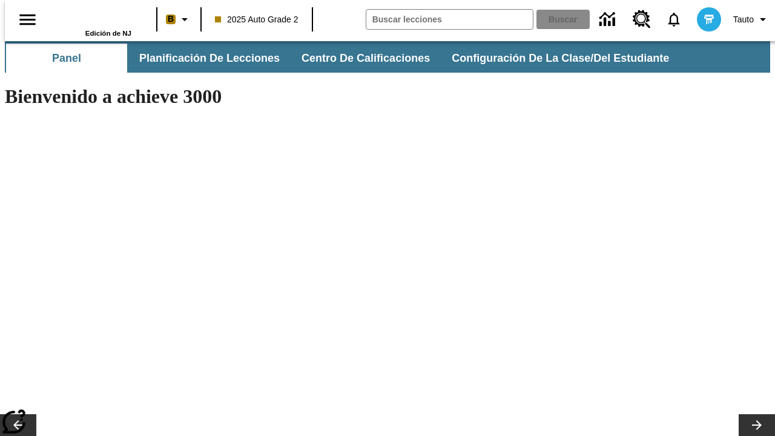 The width and height of the screenshot is (775, 436). I want to click on span: Edición de NJ, so click(108, 33).